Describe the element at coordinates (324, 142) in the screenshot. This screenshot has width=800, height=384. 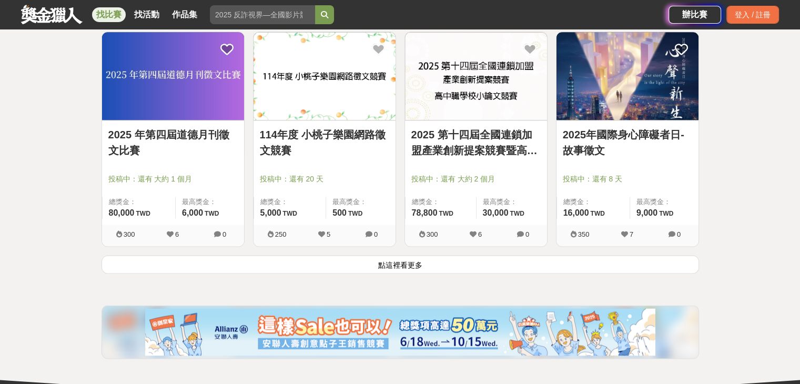
I see `a: 114年度 小桃子樂園網路徵文競賽` at that location.